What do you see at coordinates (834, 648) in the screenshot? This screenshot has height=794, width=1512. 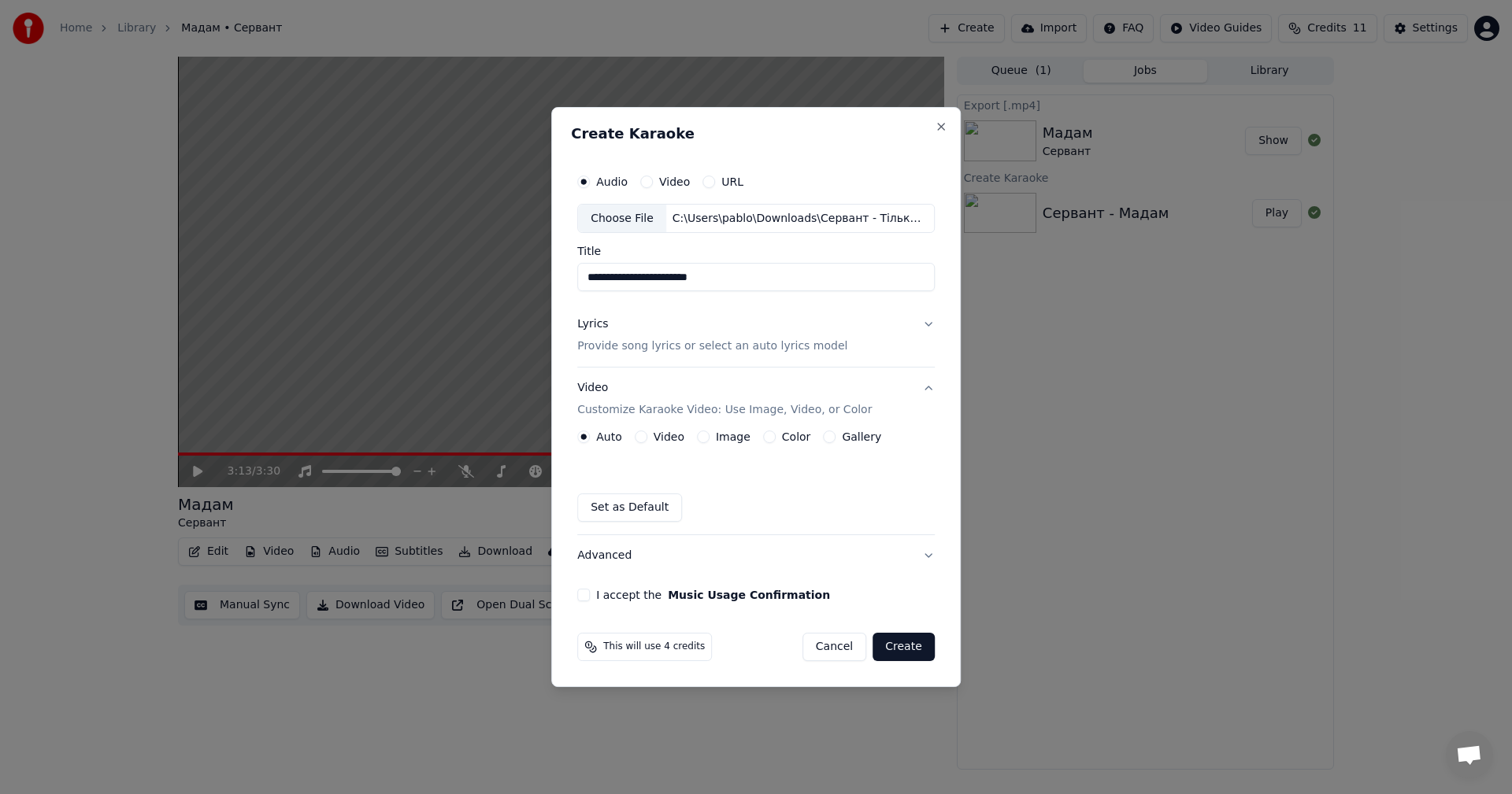 I see `button: Cancel` at bounding box center [834, 648].